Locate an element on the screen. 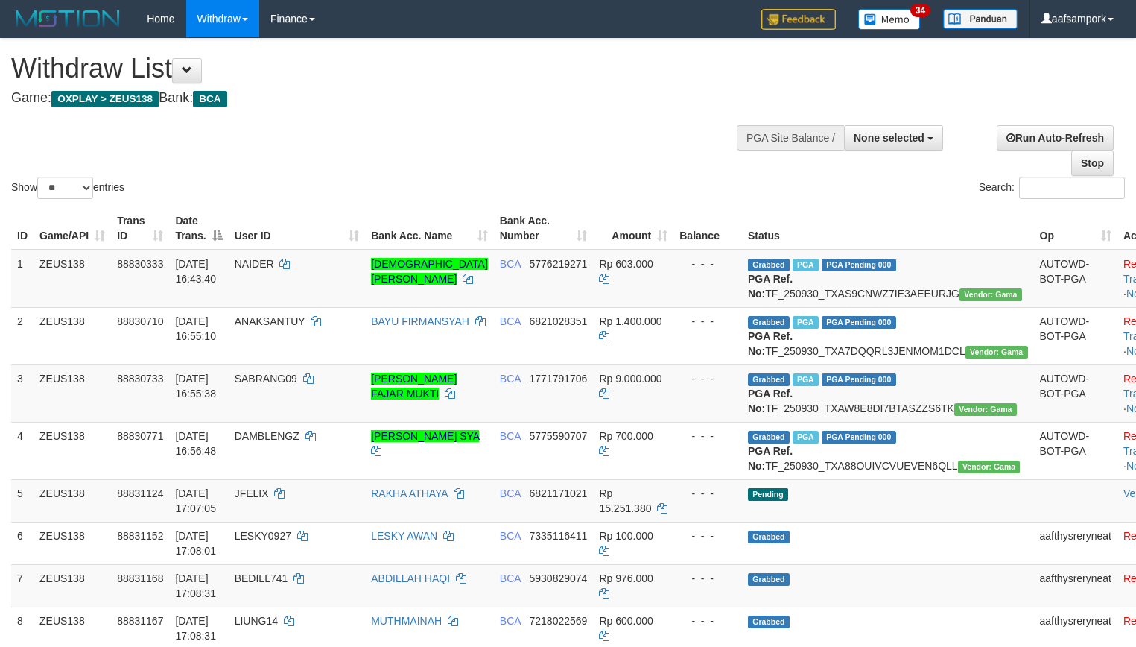 This screenshot has width=1136, height=647. span: 88830771 is located at coordinates (140, 436).